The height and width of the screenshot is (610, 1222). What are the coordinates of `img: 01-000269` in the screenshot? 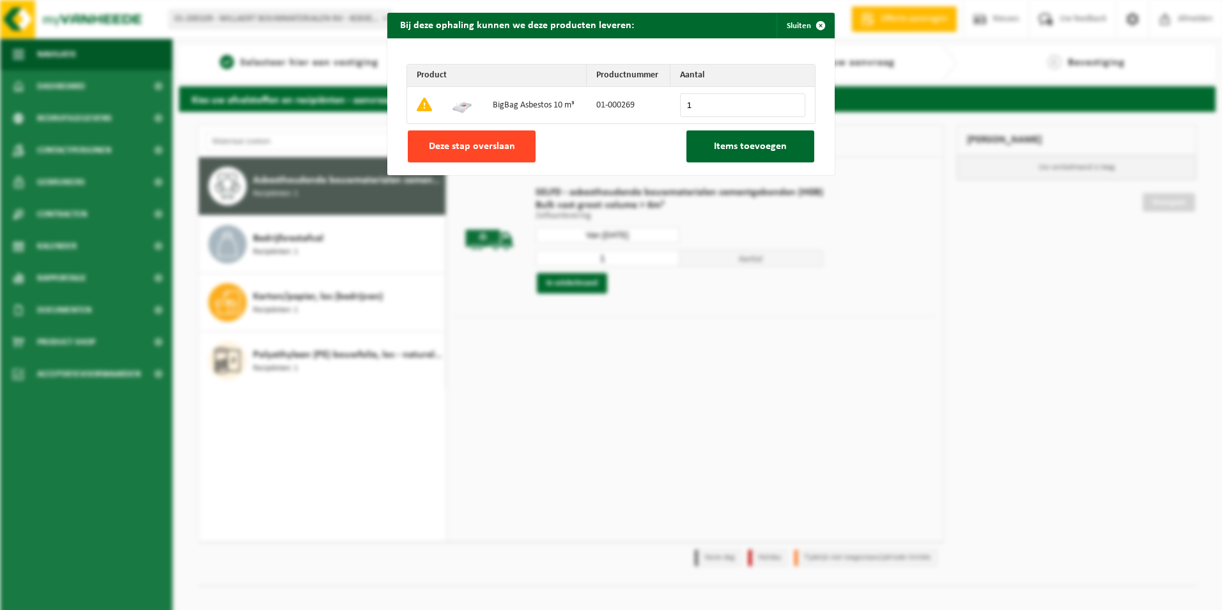 It's located at (462, 104).